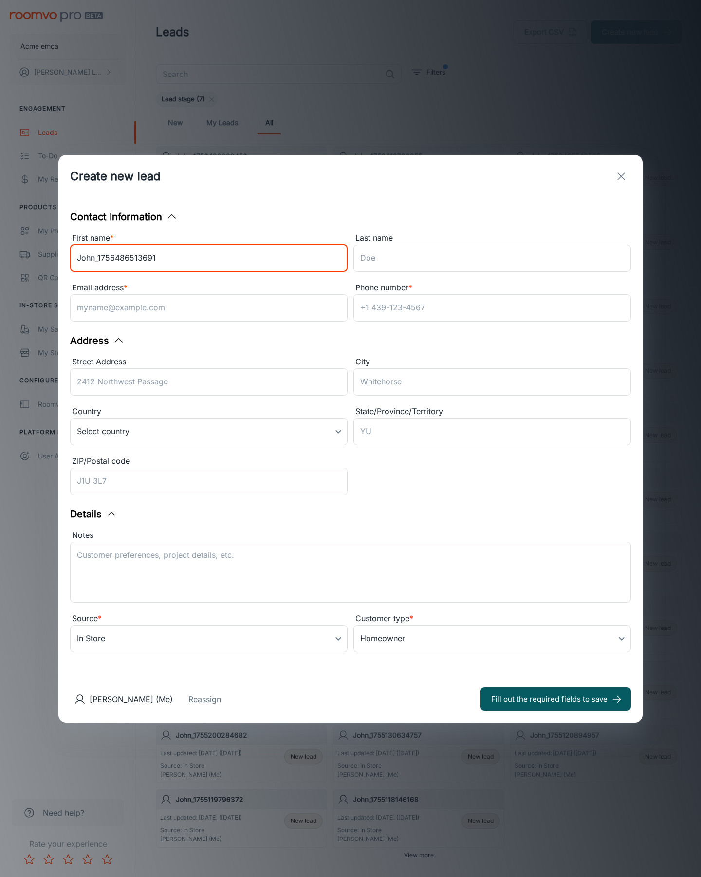 The width and height of the screenshot is (701, 877). Describe the element at coordinates (492, 238) in the screenshot. I see `div: Last name` at that location.